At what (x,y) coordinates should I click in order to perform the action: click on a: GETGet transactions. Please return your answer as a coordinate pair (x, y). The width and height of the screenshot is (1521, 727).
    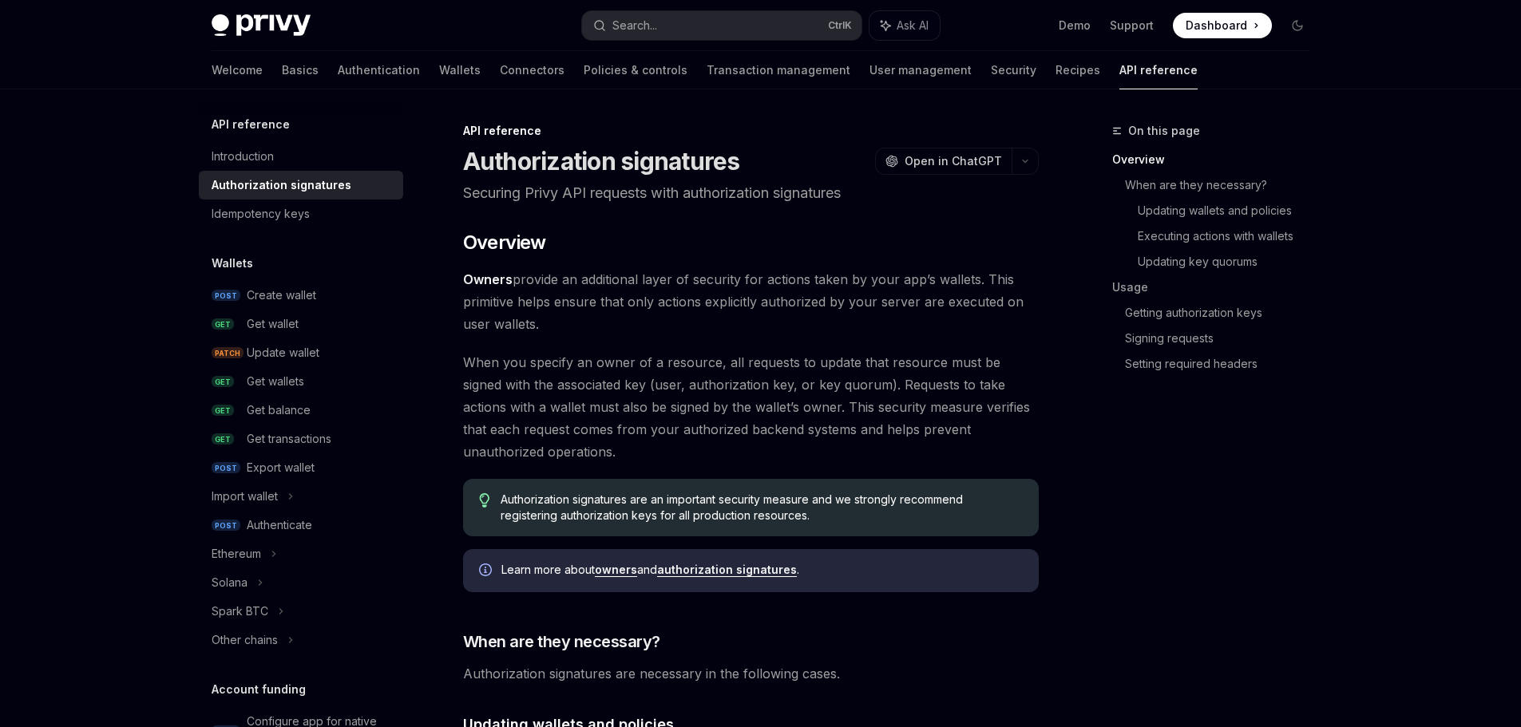
    Looking at the image, I should click on (301, 439).